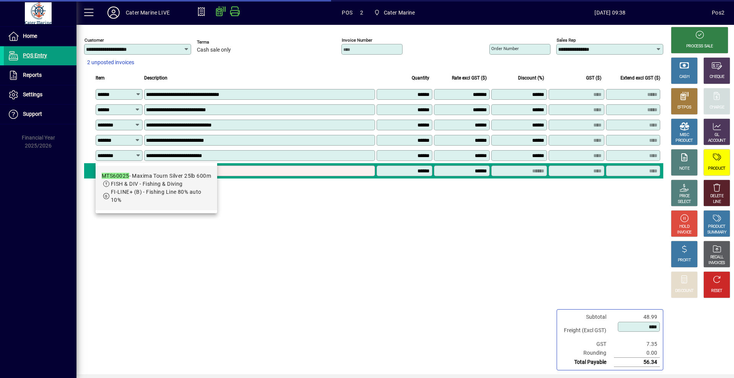 This screenshot has height=378, width=734. Describe the element at coordinates (637, 317) in the screenshot. I see `td: 48.99` at that location.